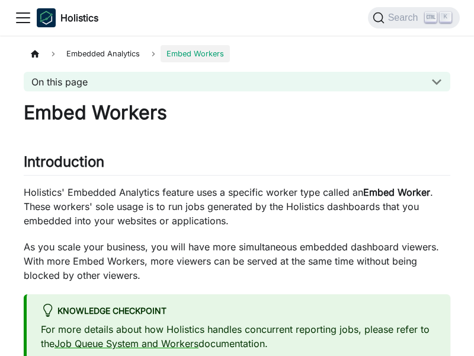 This screenshot has width=474, height=356. I want to click on p: Holistics' Embedded Analytics feature uses a specific worker type called an . These workers' sole..., so click(237, 206).